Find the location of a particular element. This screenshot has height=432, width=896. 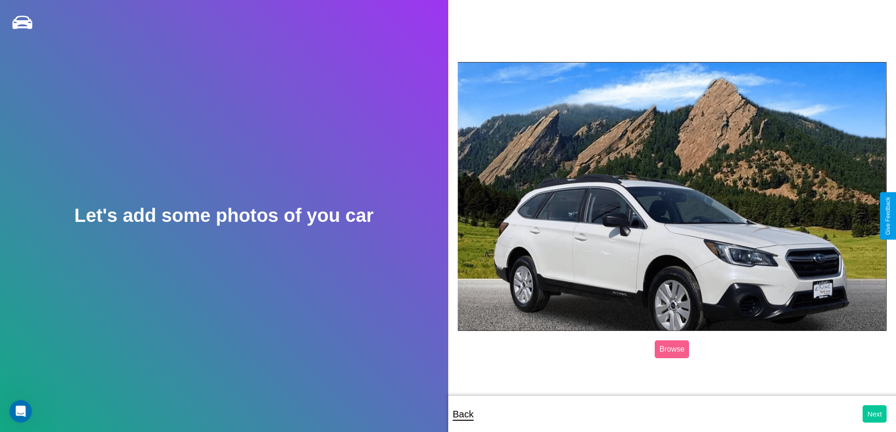

p: Back is located at coordinates (463, 414).